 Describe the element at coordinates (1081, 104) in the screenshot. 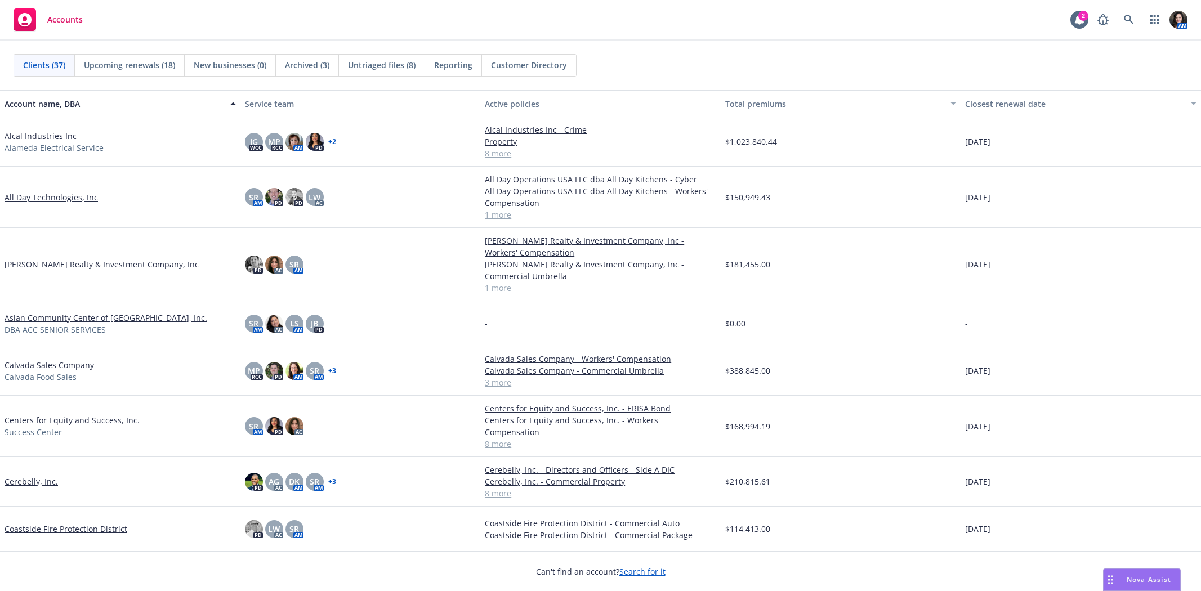

I see `button: Closest renewal date` at that location.